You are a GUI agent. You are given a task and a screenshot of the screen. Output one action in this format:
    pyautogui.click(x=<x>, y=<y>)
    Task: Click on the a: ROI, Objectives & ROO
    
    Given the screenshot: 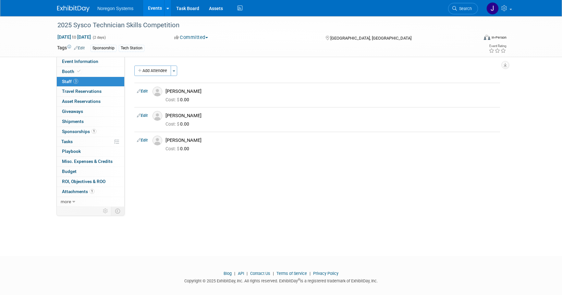 What is the action you would take?
    pyautogui.click(x=91, y=182)
    